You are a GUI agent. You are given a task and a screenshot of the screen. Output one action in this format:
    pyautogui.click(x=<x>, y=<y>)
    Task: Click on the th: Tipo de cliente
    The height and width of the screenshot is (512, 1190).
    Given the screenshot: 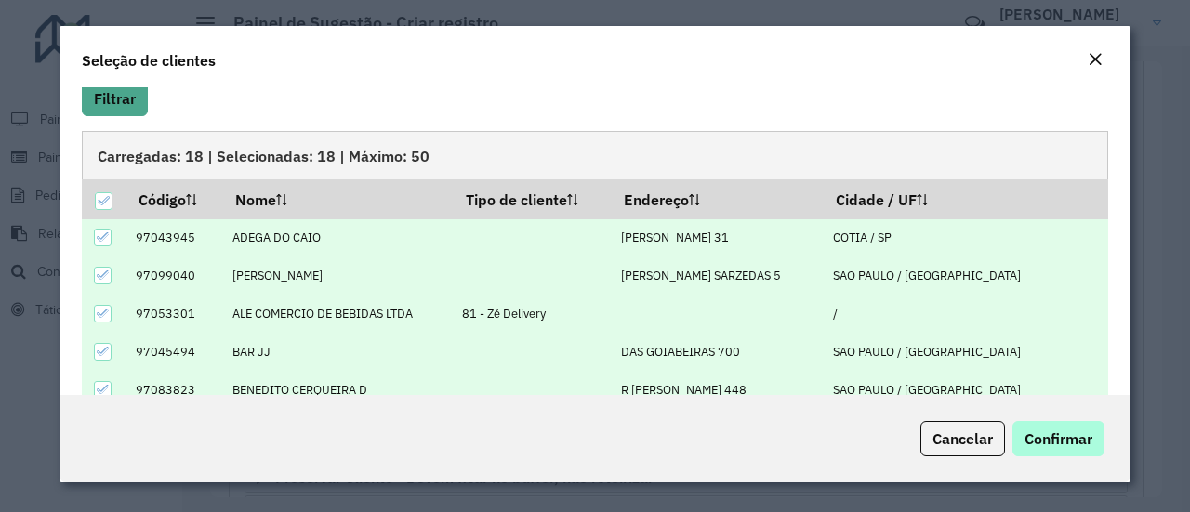 What is the action you would take?
    pyautogui.click(x=532, y=199)
    